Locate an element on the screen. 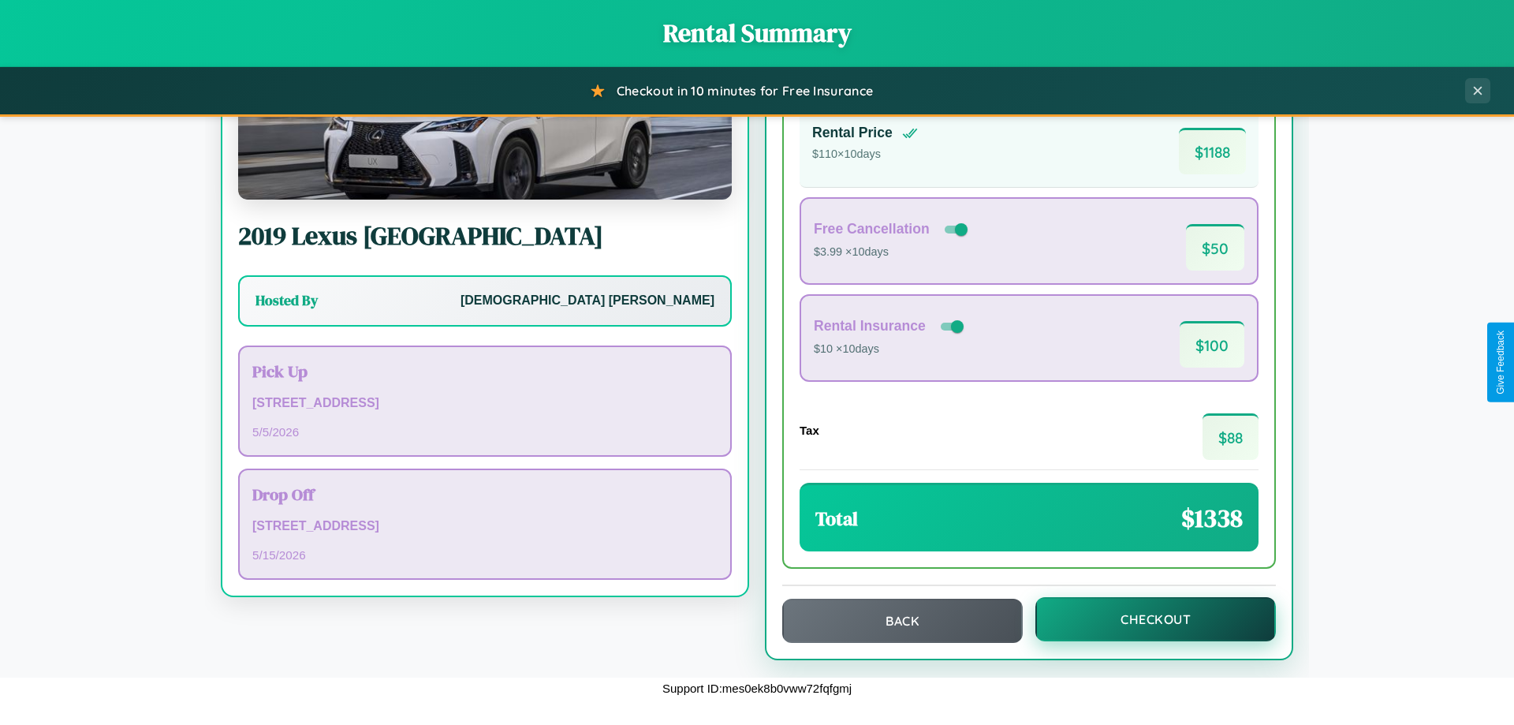 This screenshot has width=1514, height=725. p: 5 / 5 / 2026 is located at coordinates (485, 431).